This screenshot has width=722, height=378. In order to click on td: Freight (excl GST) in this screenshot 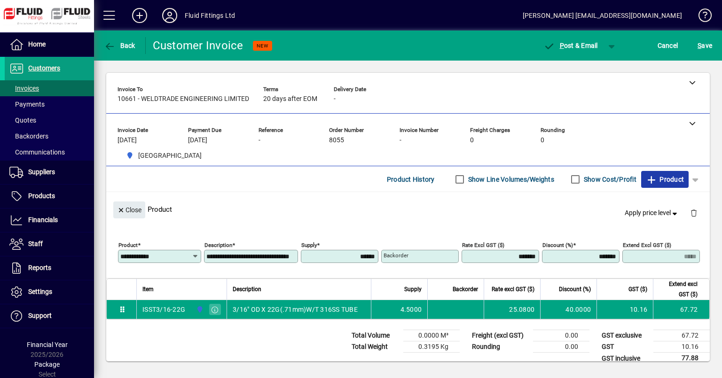, I will do `click(500, 336)`.